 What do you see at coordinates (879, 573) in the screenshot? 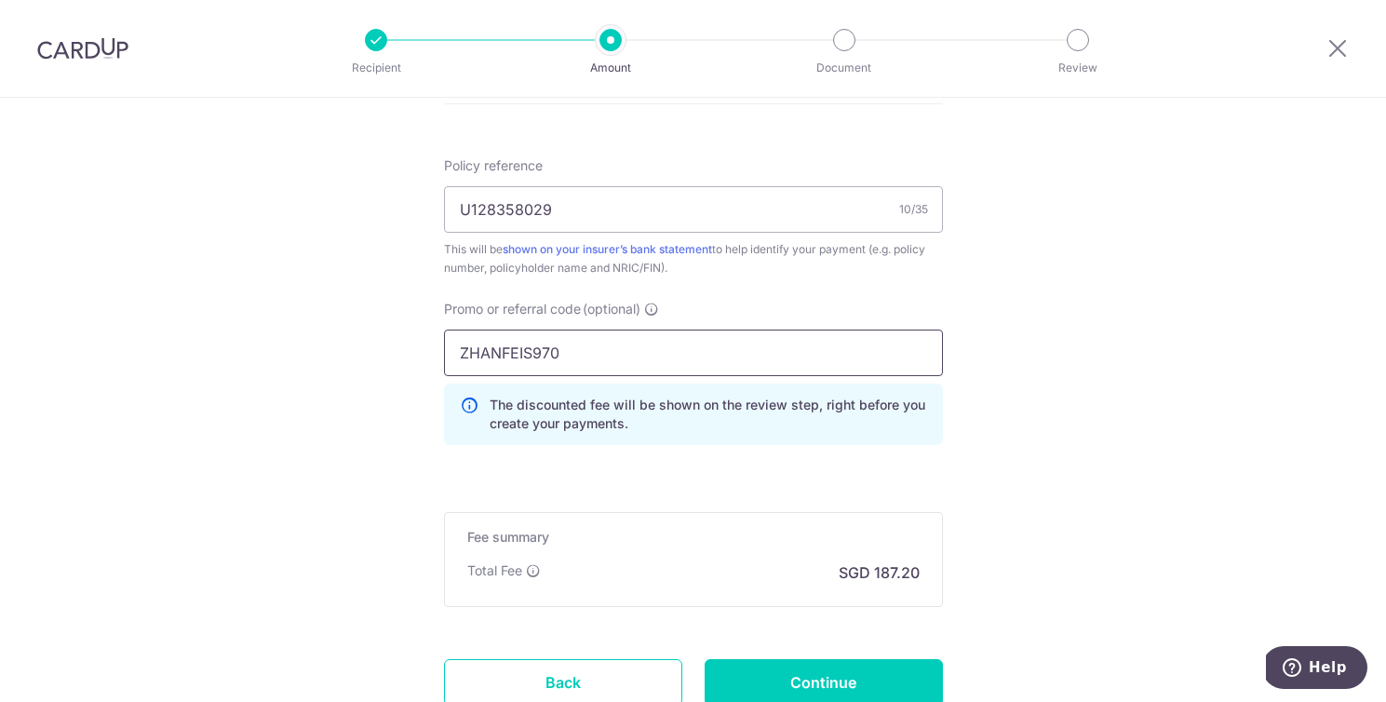
I see `p: SGD 187.20` at bounding box center [879, 573].